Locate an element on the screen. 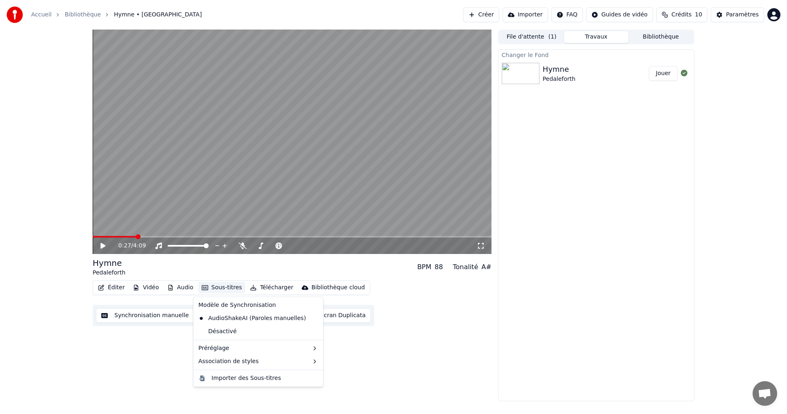 The width and height of the screenshot is (787, 414). button: Guides de vidéo is located at coordinates (620, 15).